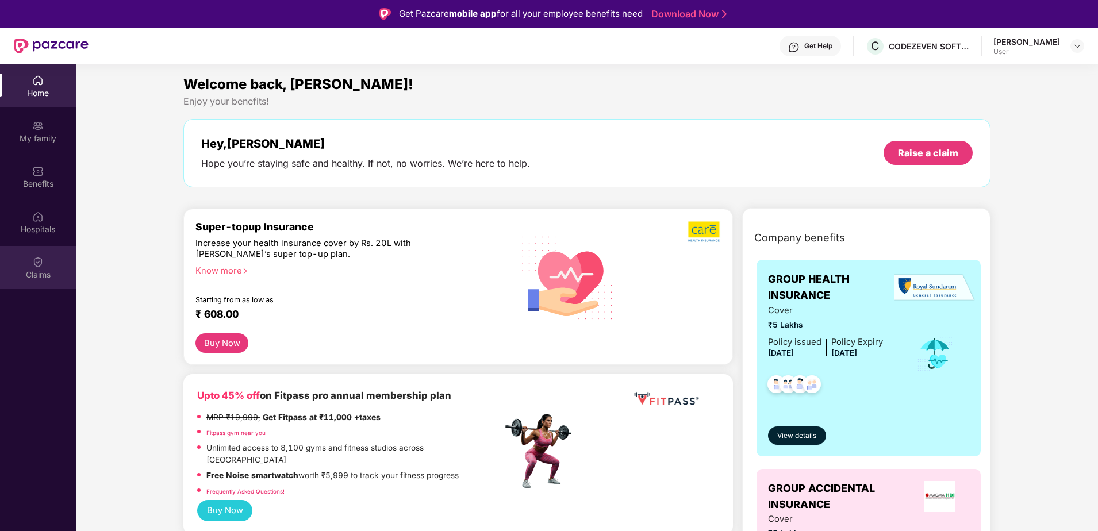 This screenshot has height=531, width=1098. I want to click on img: svg+xml;base64,PHN2ZyBpZD0iQmVuZWZpdHMiIHhtbG5zPSJodHRwOi8vd3d3LnczLm9yZy8yMDAwL3N2ZyIgd2lkdGg9Ij..., so click(38, 171).